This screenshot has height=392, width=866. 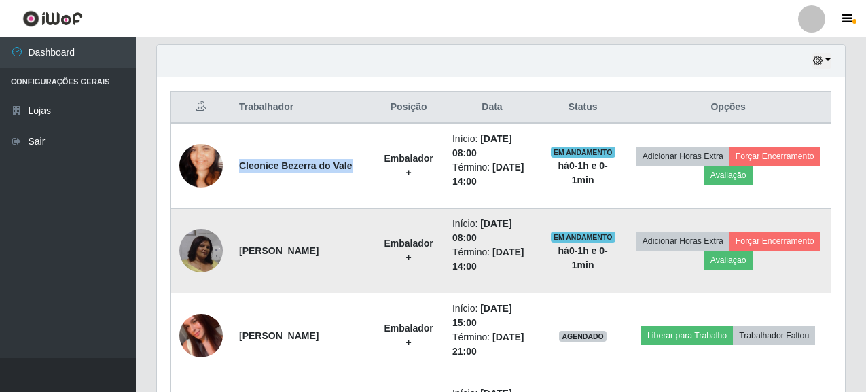 What do you see at coordinates (773, 335) in the screenshot?
I see `button: Trabalhador Faltou` at bounding box center [773, 335].